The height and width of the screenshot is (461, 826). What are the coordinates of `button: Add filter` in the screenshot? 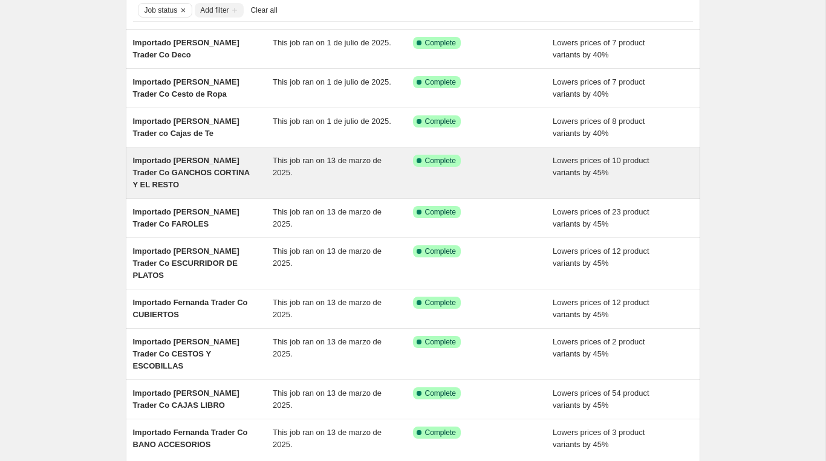 It's located at (219, 10).